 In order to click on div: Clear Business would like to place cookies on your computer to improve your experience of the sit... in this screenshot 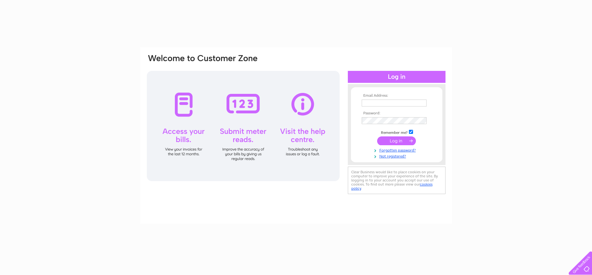, I will do `click(397, 180)`.